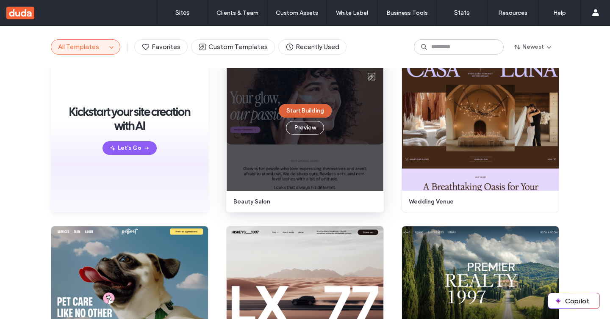  Describe the element at coordinates (130, 119) in the screenshot. I see `span: Kickstart your site creation with AI` at that location.